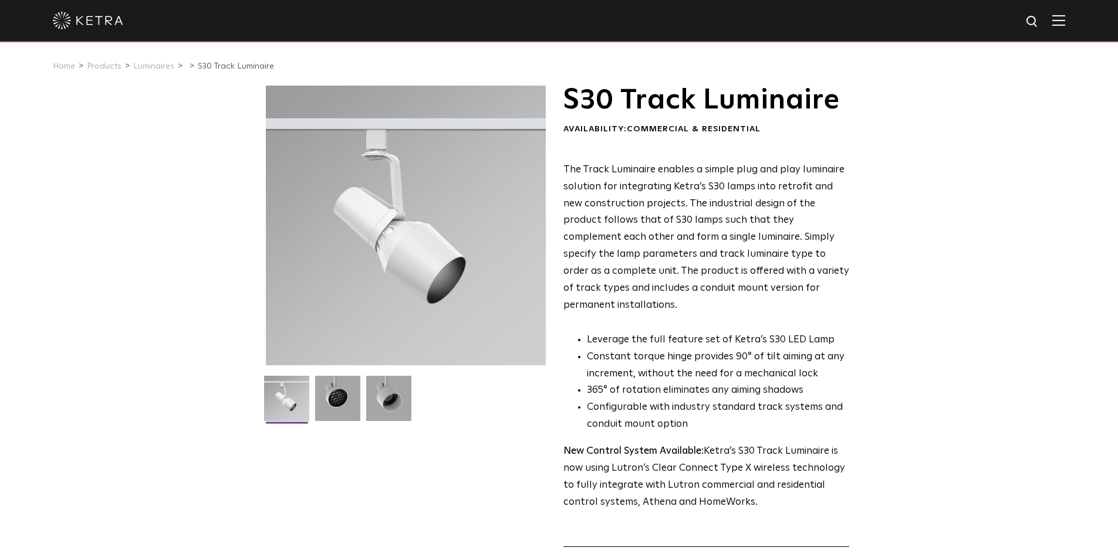 The image size is (1118, 554). I want to click on img: ketra-logo-2019-white, so click(88, 21).